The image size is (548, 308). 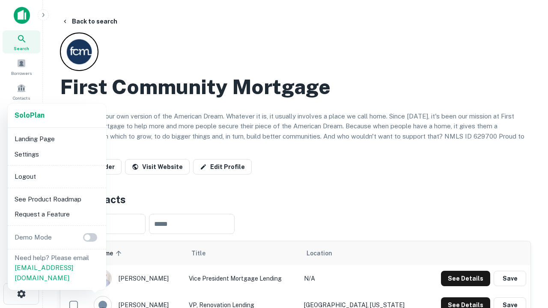 What do you see at coordinates (30, 115) in the screenshot?
I see `strong: Solo Plan` at bounding box center [30, 115].